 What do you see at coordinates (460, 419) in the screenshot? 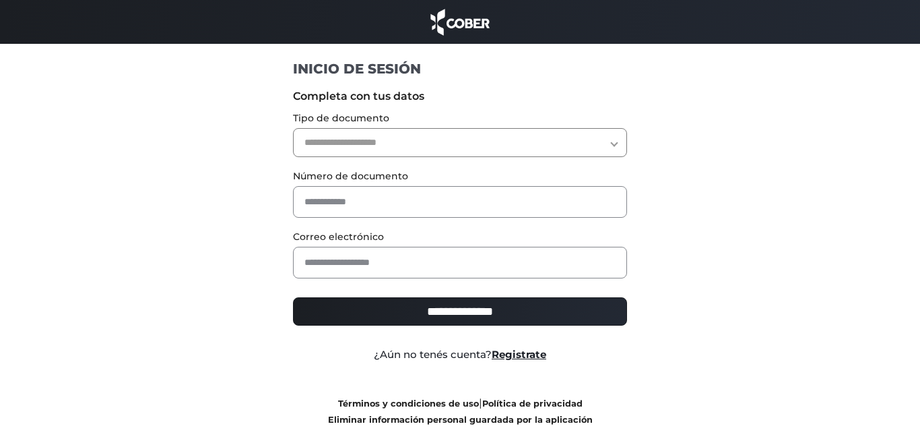
I see `a: Eliminar información personal guardada por la aplicación` at bounding box center [460, 419].